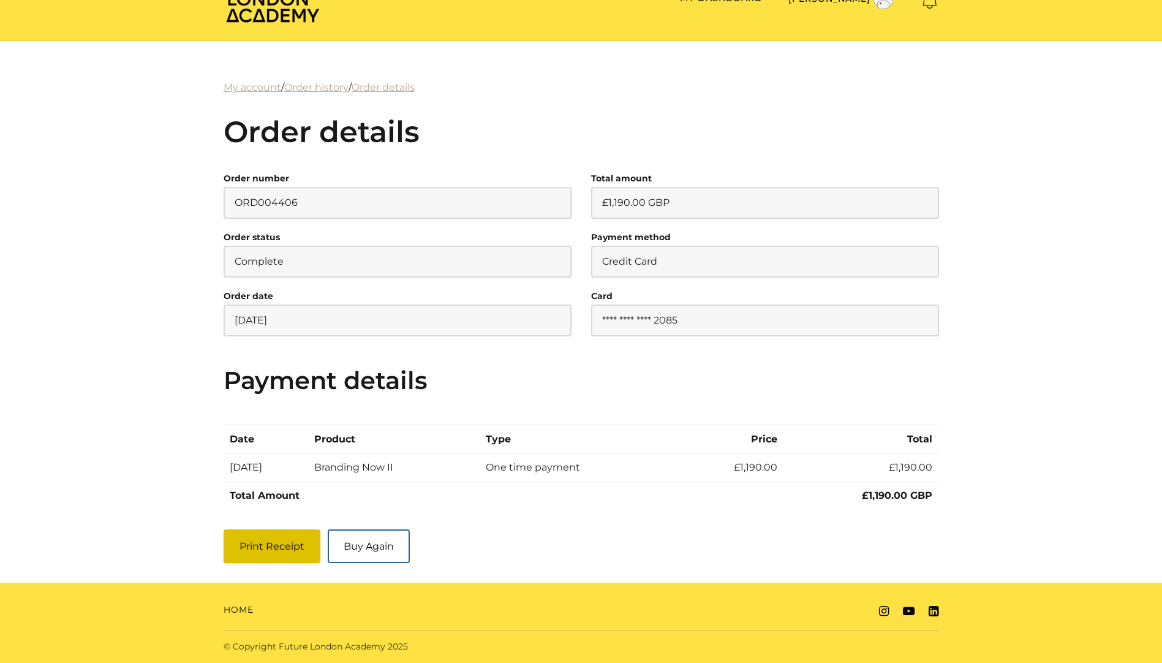 The height and width of the screenshot is (663, 1162). I want to click on th: Price, so click(731, 439).